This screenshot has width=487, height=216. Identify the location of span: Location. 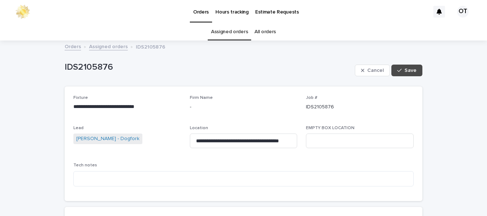
(199, 128).